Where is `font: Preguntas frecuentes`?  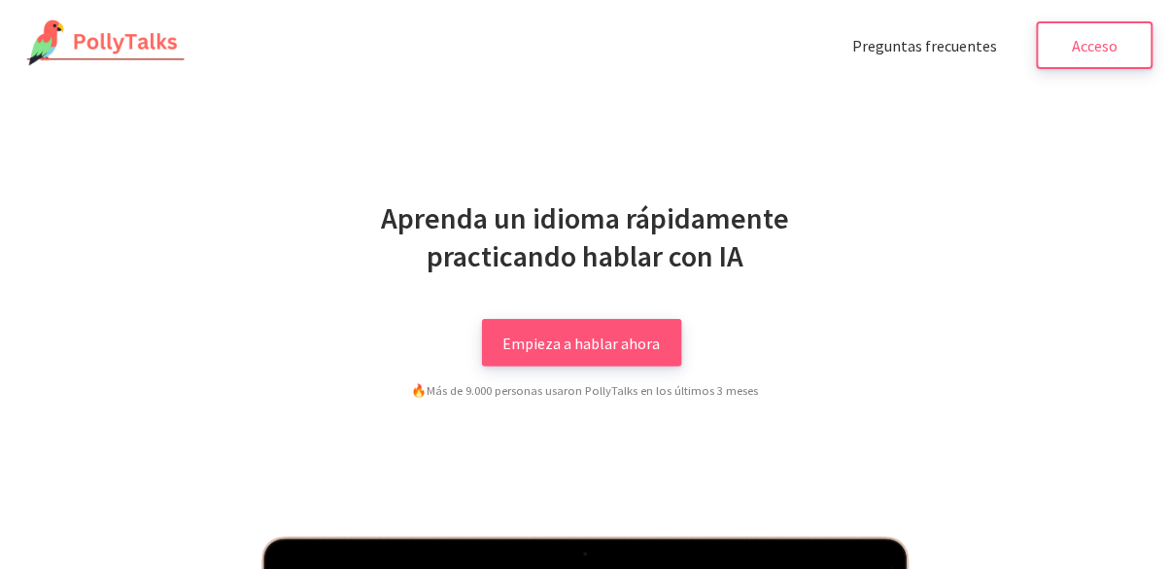
font: Preguntas frecuentes is located at coordinates (925, 46).